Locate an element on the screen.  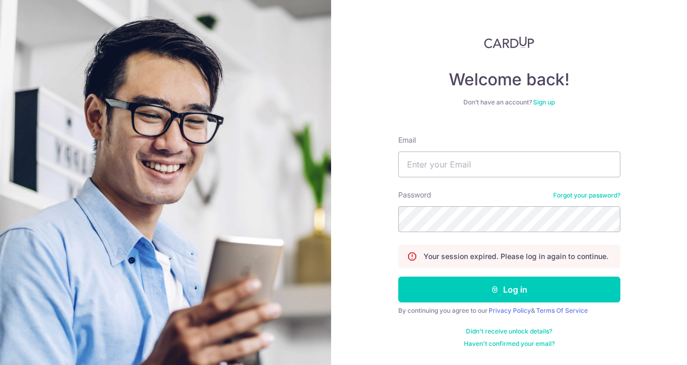
a: Privacy Policy is located at coordinates (510, 310).